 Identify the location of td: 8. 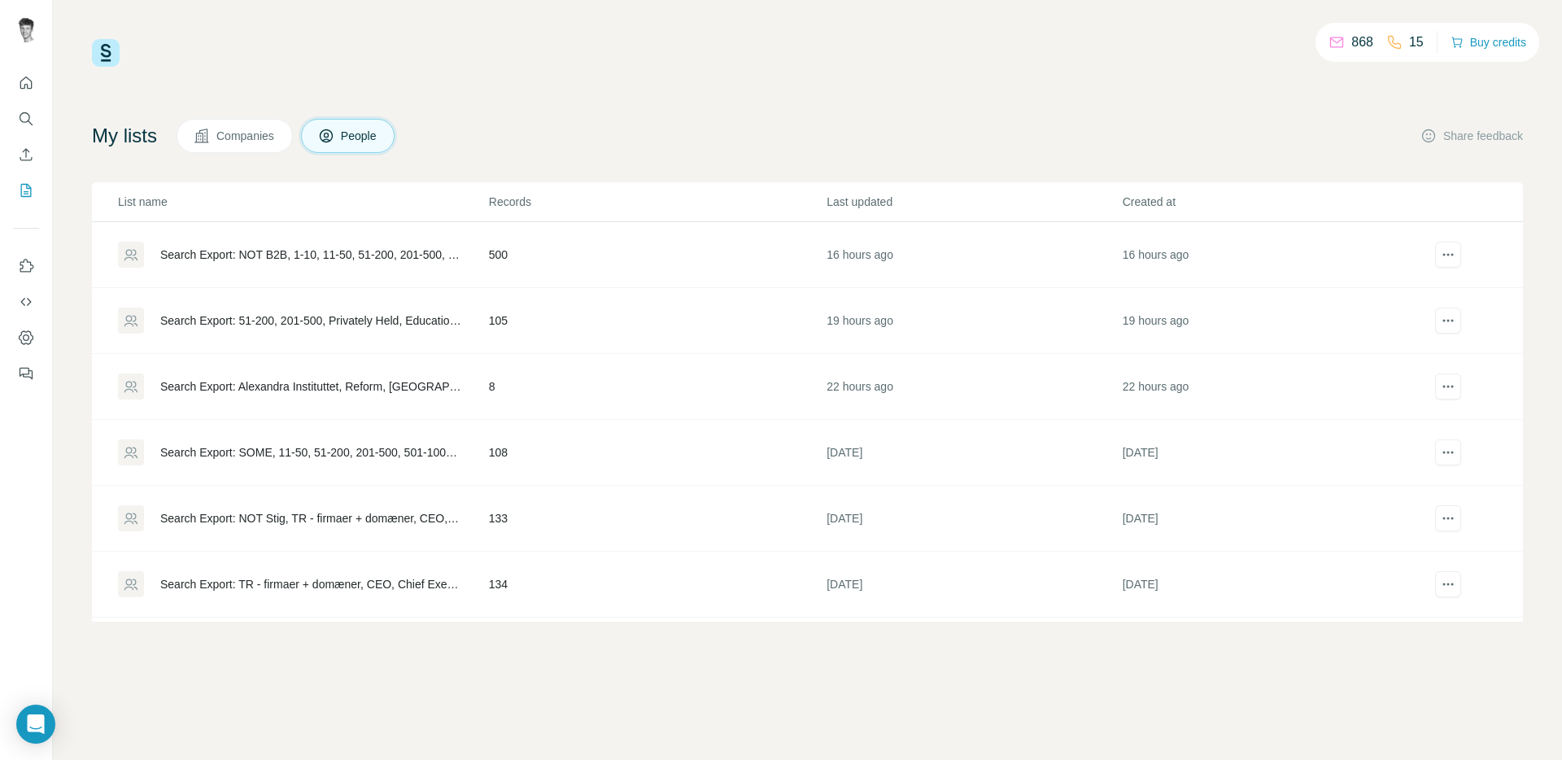
(657, 386).